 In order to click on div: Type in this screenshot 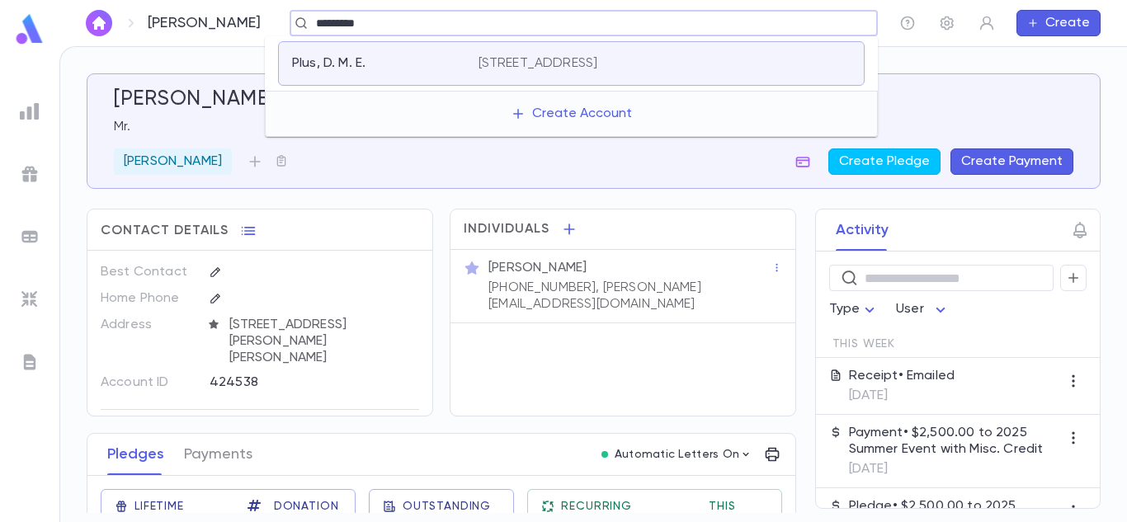, I will do `click(855, 310)`.